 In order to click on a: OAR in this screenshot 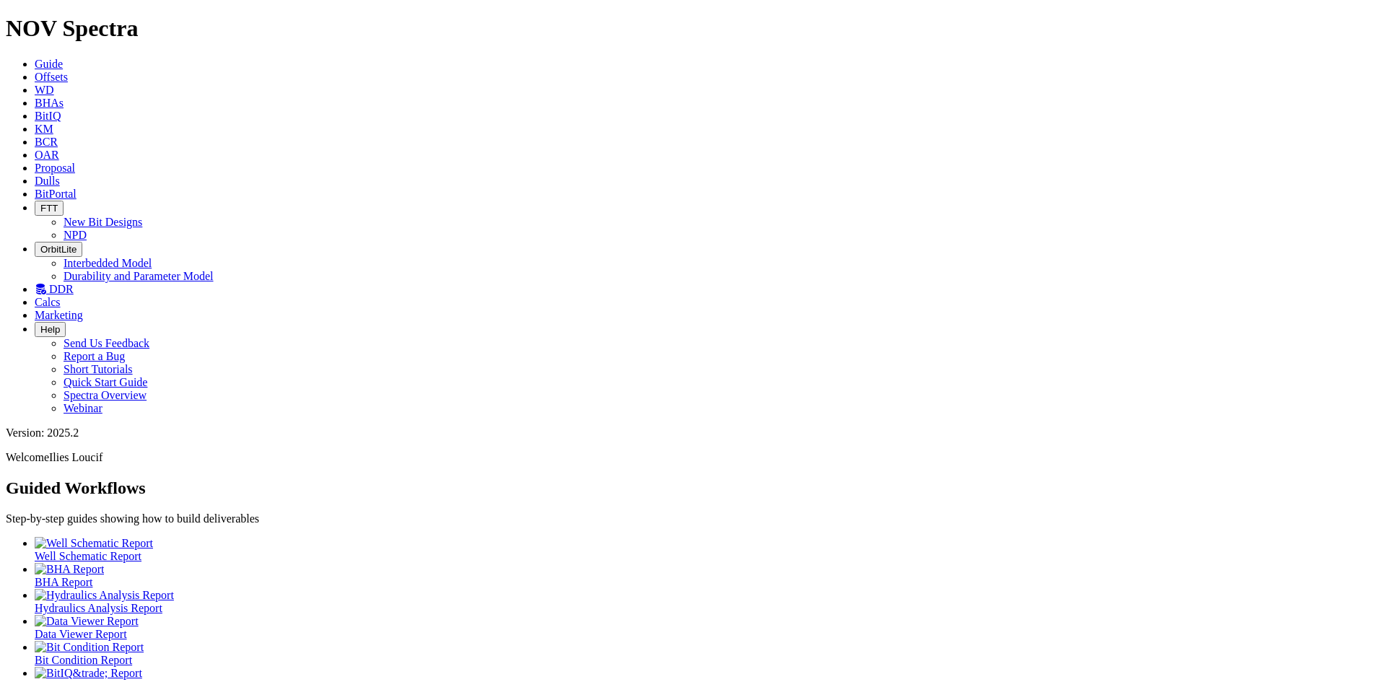, I will do `click(47, 154)`.